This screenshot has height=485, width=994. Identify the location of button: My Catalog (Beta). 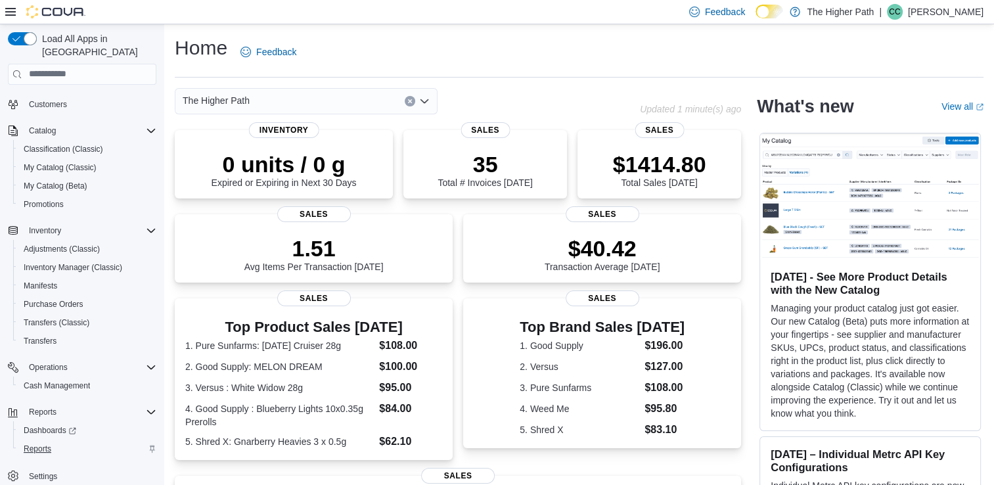
(87, 186).